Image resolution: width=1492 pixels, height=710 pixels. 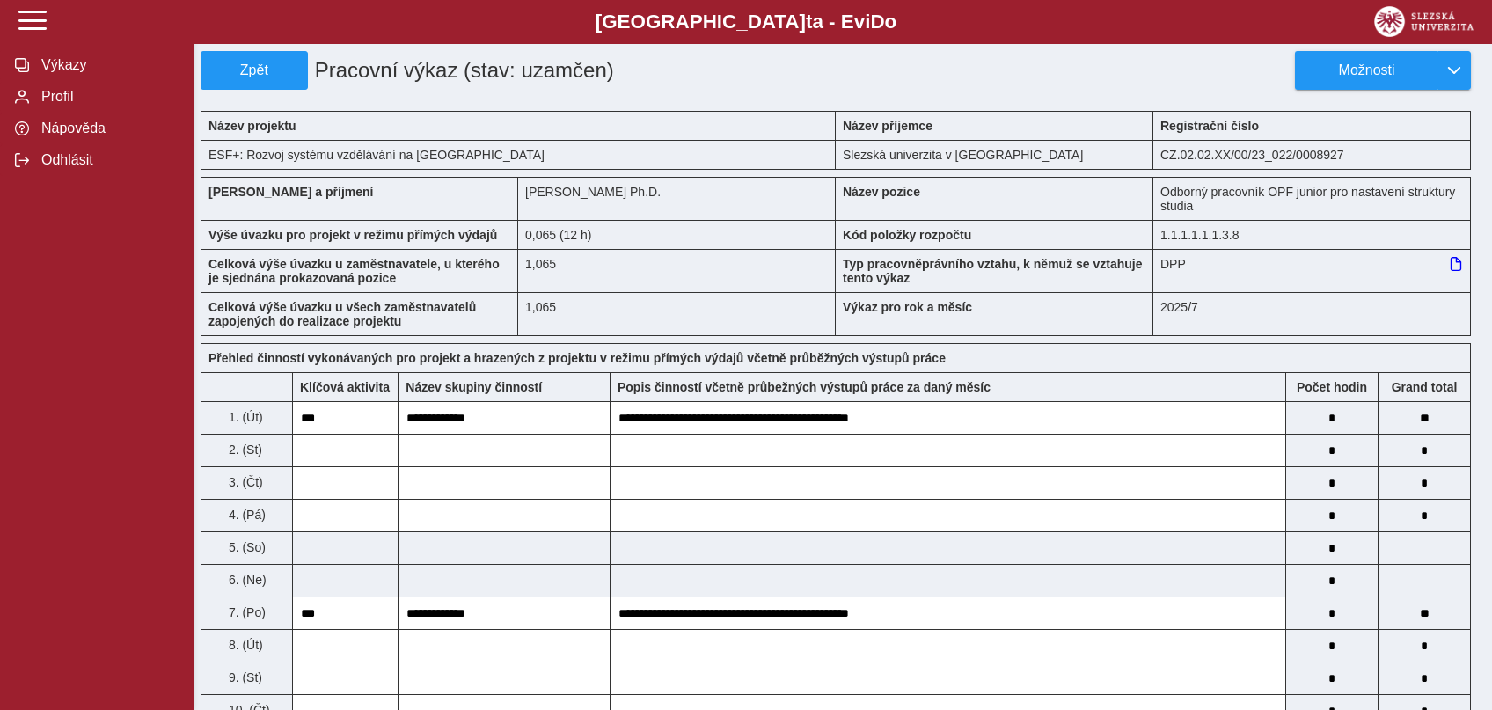 I want to click on span: 5. (So), so click(x=245, y=547).